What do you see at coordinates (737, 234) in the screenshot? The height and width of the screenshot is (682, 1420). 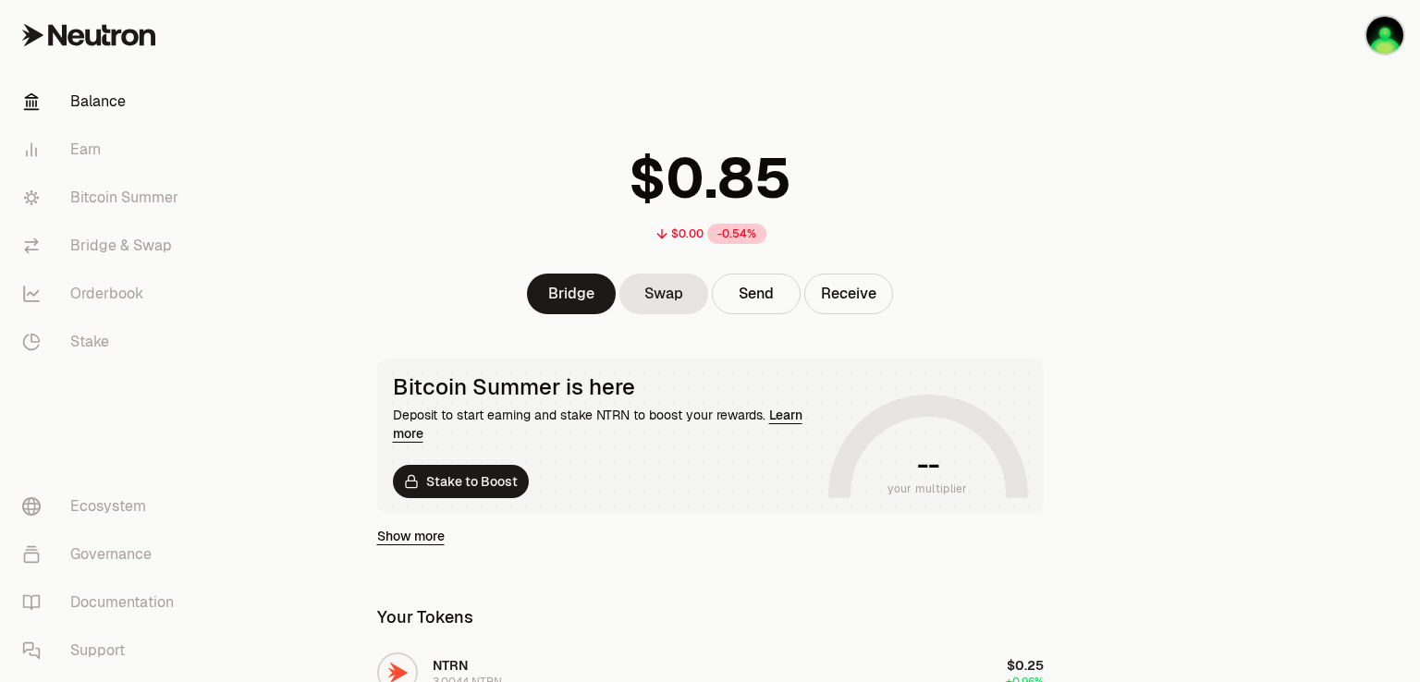 I see `div: -0.54%` at bounding box center [737, 234].